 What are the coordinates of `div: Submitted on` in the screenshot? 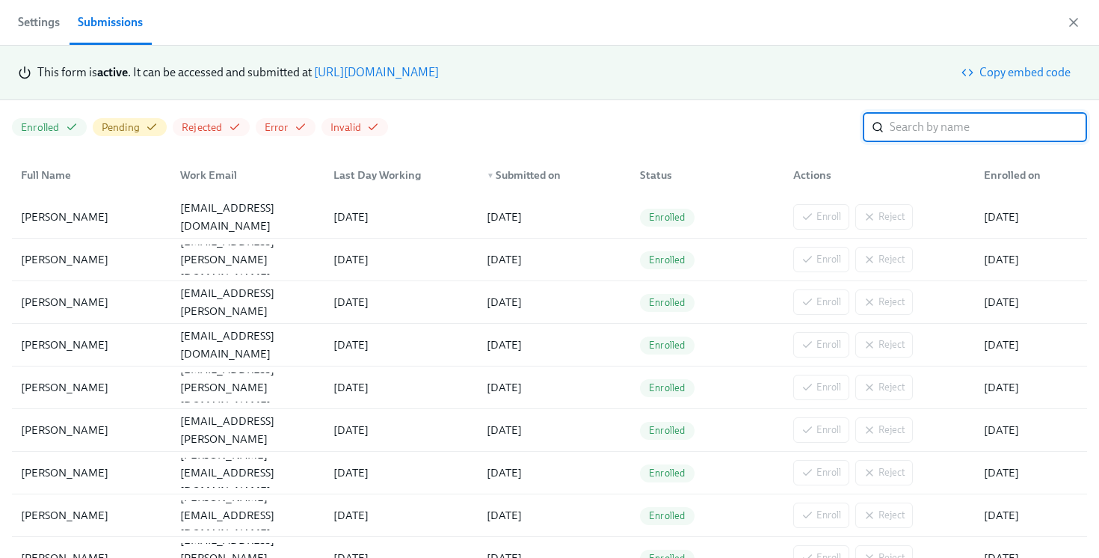 It's located at (554, 175).